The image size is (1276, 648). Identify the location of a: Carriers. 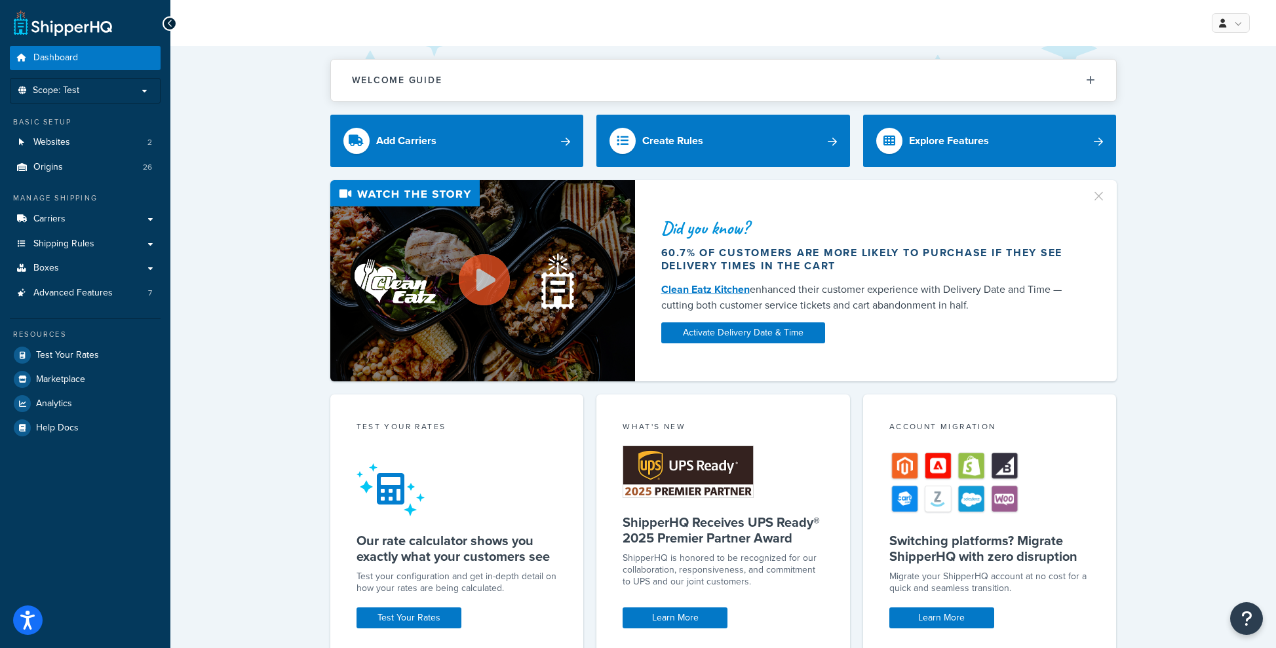
(85, 219).